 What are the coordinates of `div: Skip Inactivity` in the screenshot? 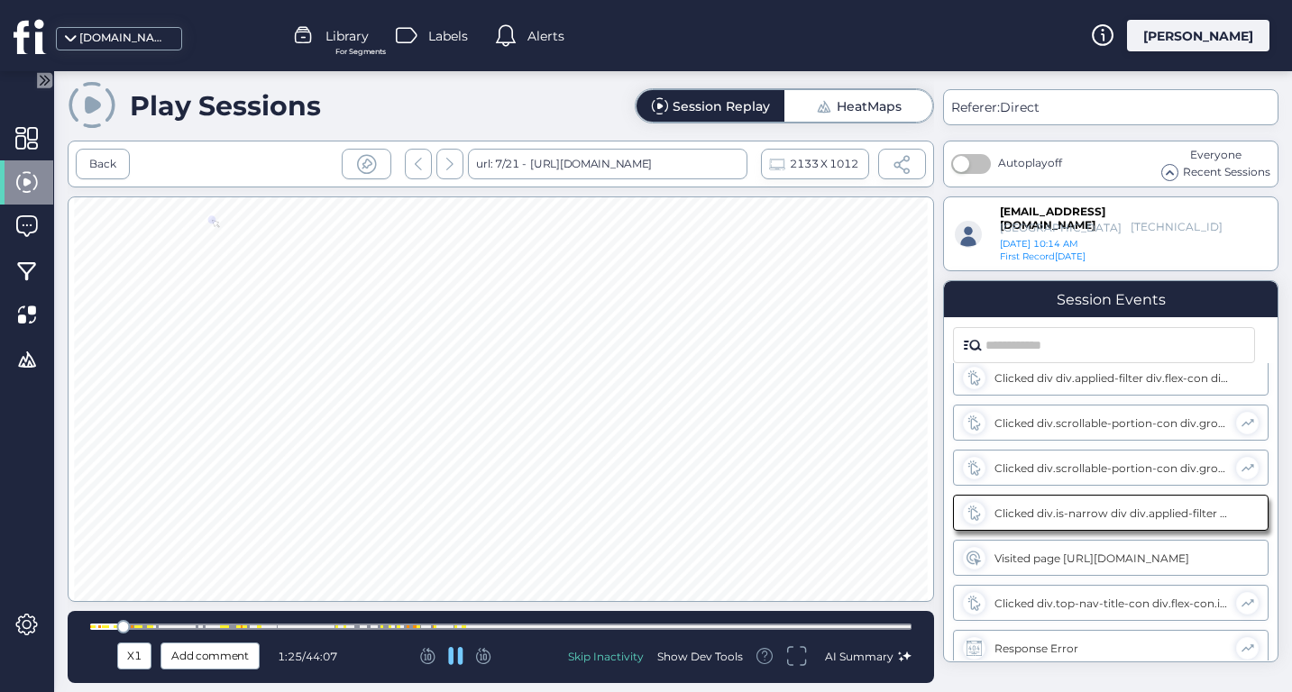 It's located at (606, 656).